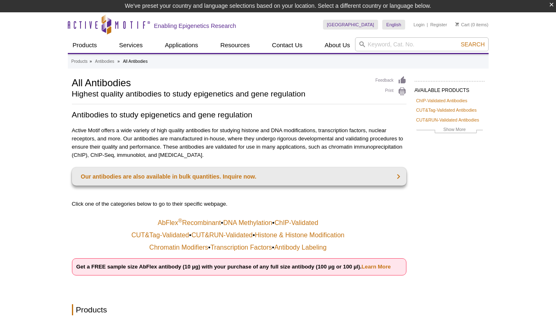  What do you see at coordinates (104, 62) in the screenshot?
I see `a: Antibodies` at bounding box center [104, 62].